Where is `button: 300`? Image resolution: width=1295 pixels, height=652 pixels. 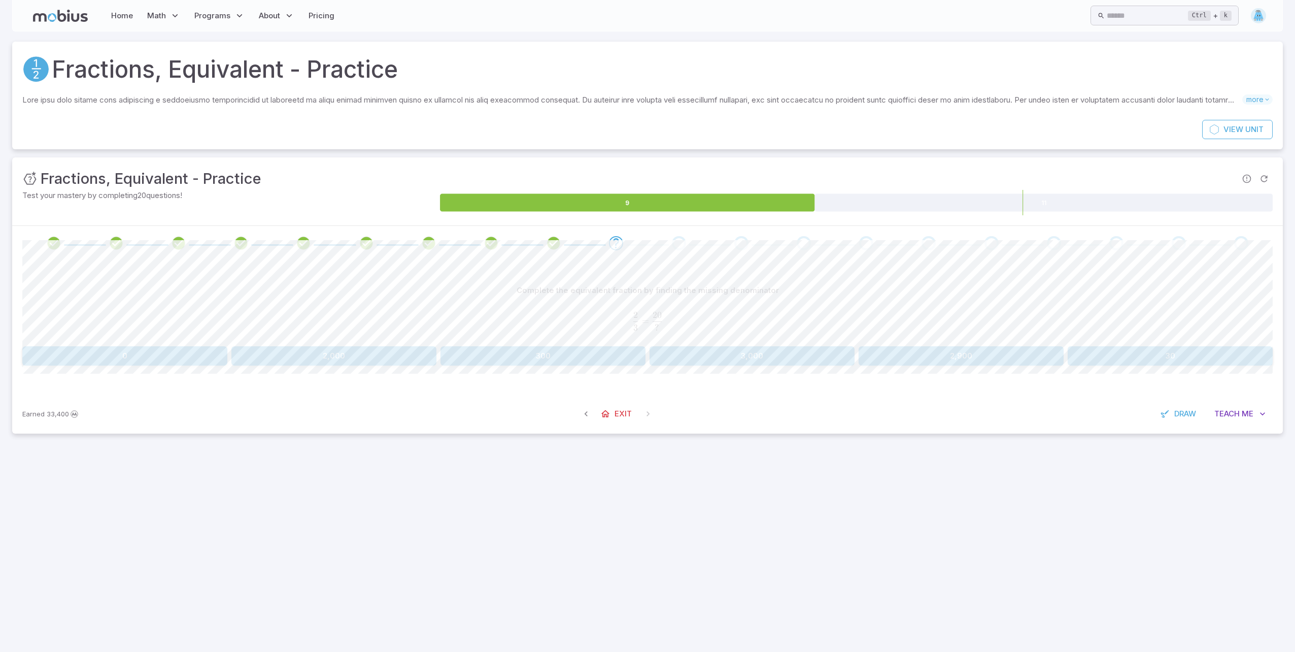
button: 300 is located at coordinates (543, 356).